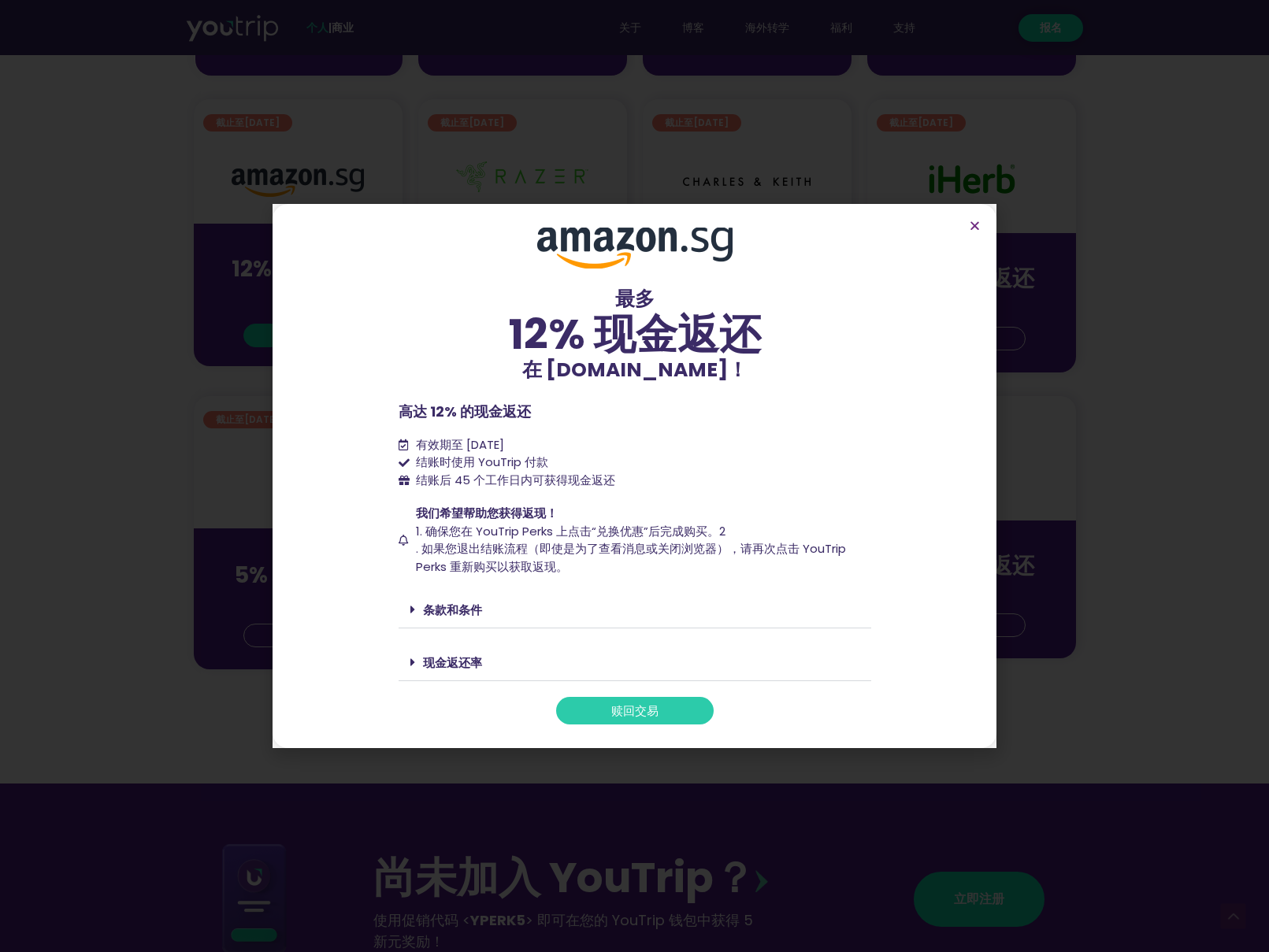 Image resolution: width=1269 pixels, height=952 pixels. I want to click on font: 结账后 45 个工作日内可获得现金返还, so click(515, 480).